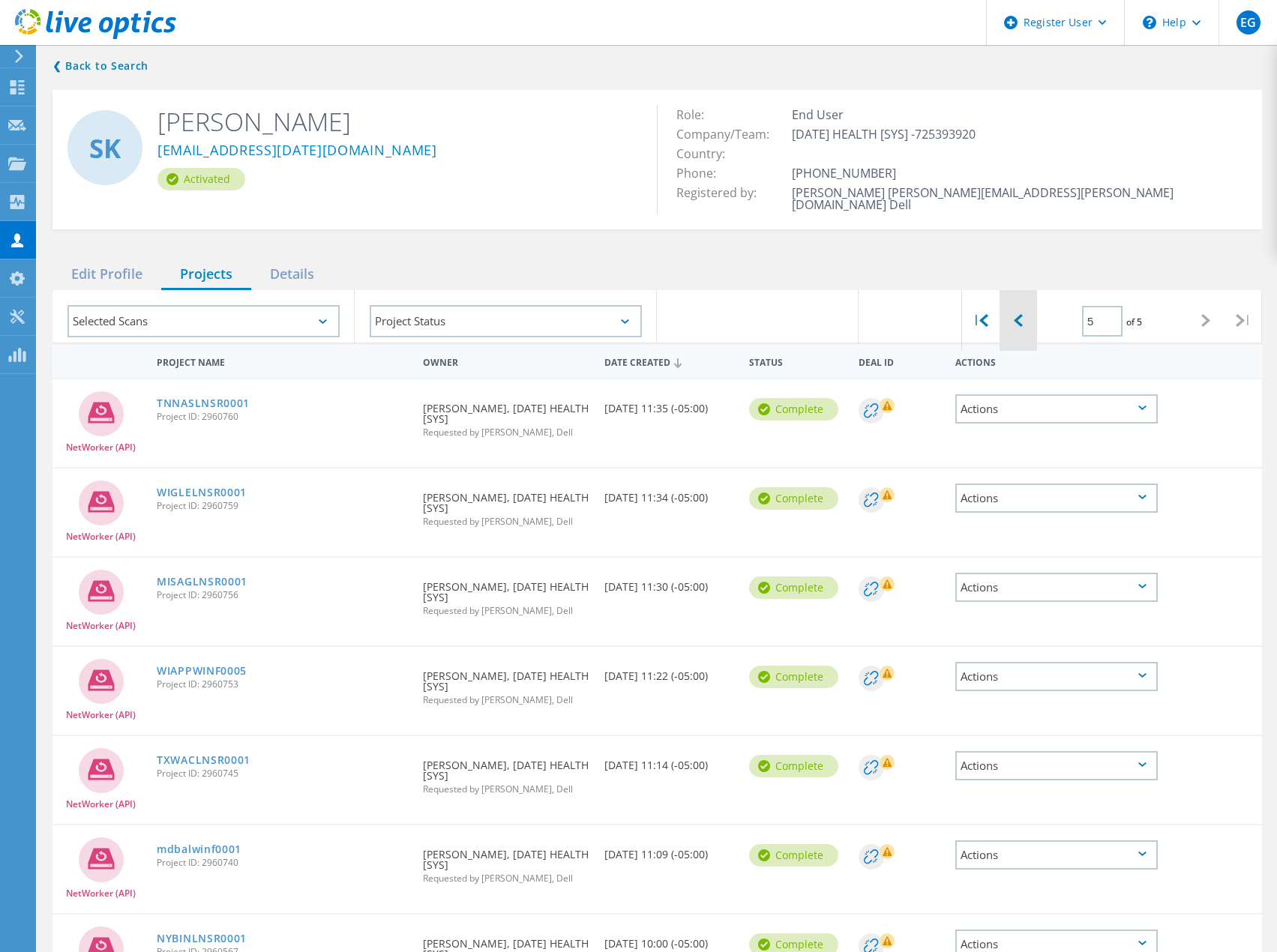  What do you see at coordinates (282, 506) in the screenshot?
I see `span: Project ID: 2960759` at bounding box center [282, 506].